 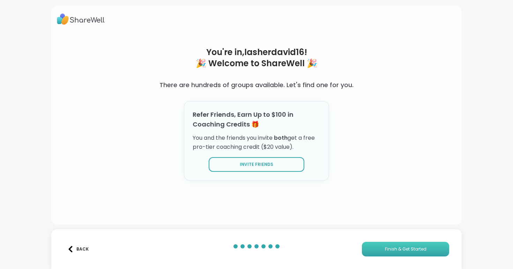 What do you see at coordinates (281, 138) in the screenshot?
I see `span: both` at bounding box center [281, 138].